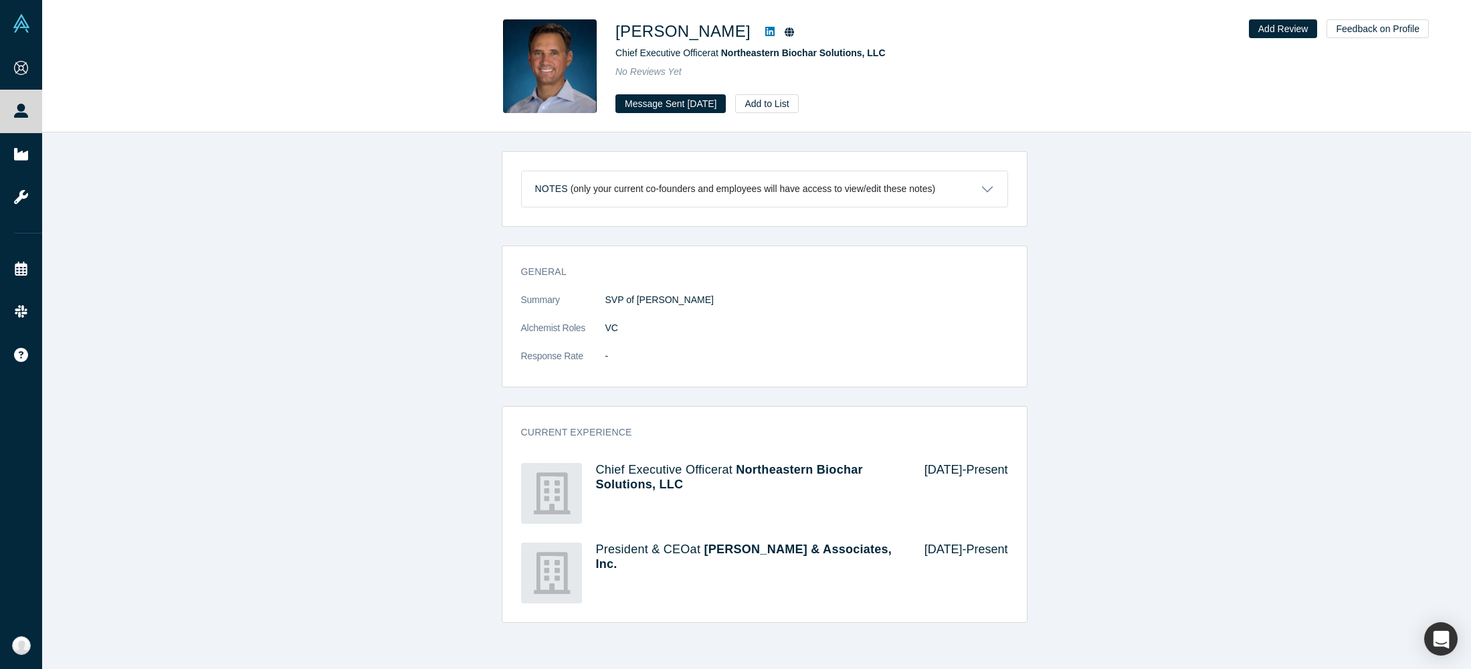  What do you see at coordinates (755, 432) in the screenshot?
I see `h3: Current Experience` at bounding box center [755, 432].